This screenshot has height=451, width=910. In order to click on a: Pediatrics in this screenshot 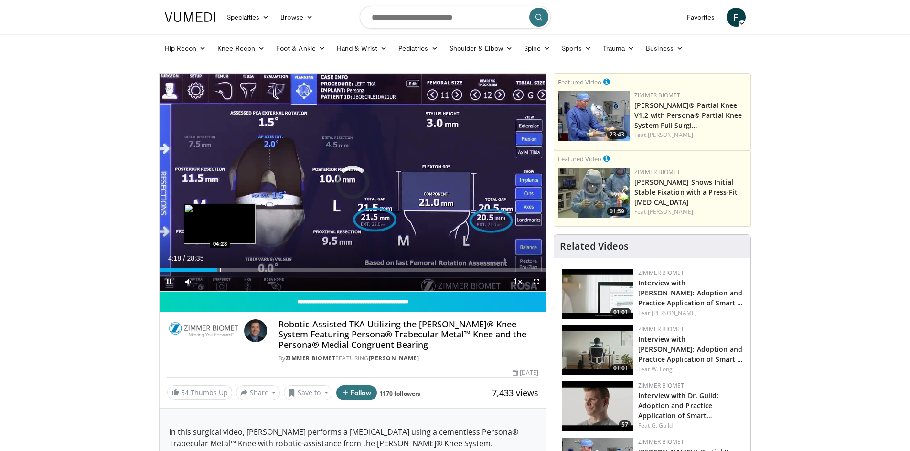, I will do `click(418, 48)`.